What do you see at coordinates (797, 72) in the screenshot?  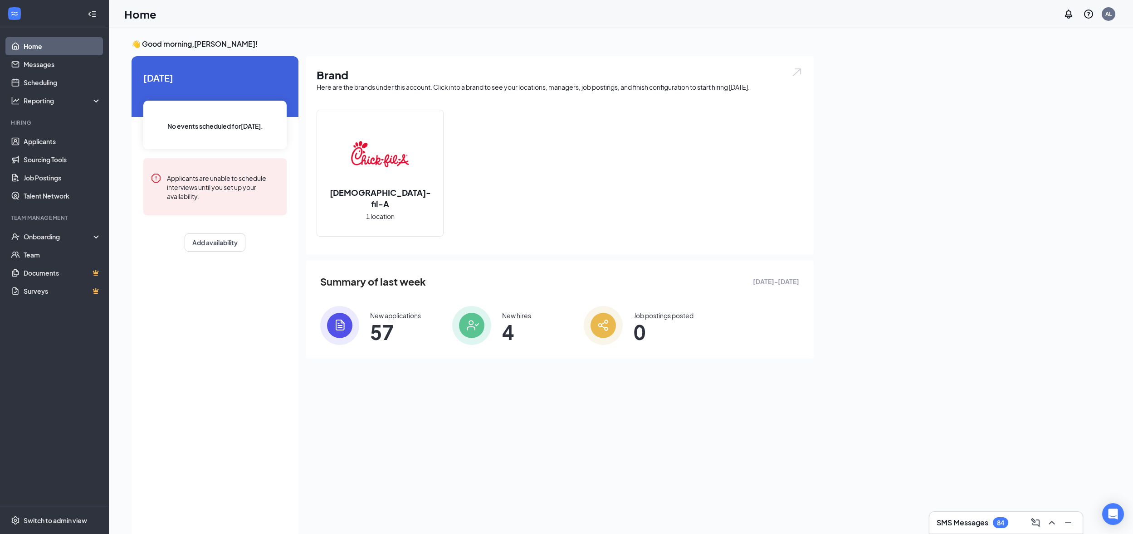 I see `img: open.6027fd2a22e1237b5b06.svg` at bounding box center [797, 72].